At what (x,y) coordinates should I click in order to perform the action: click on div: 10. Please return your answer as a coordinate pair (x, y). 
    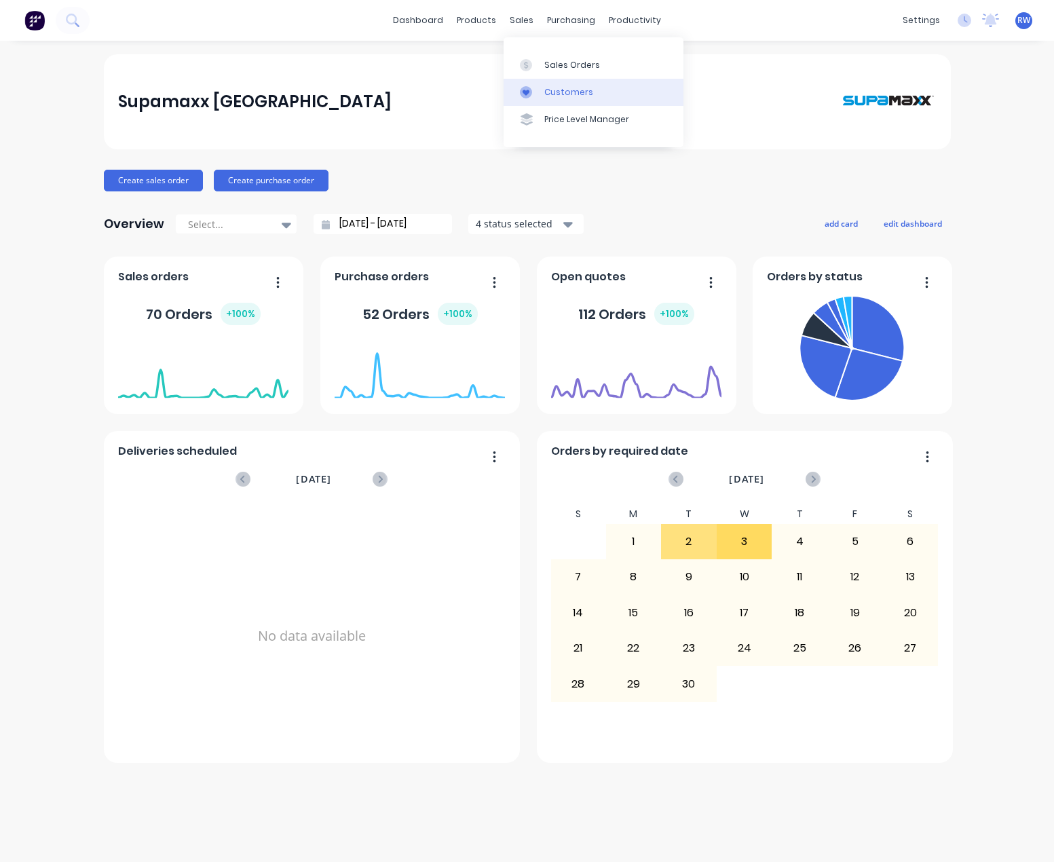
    Looking at the image, I should click on (745, 577).